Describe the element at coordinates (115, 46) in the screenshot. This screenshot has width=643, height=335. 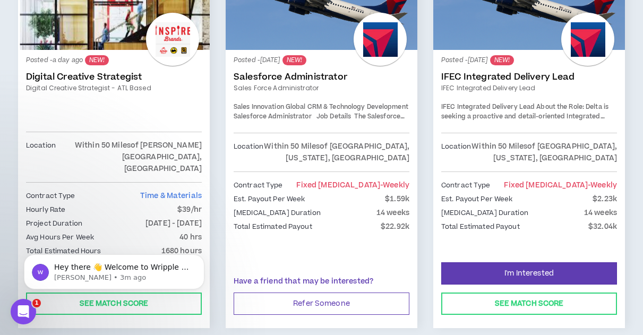
I see `p: Message from Morgan, sent 3m ago` at that location.